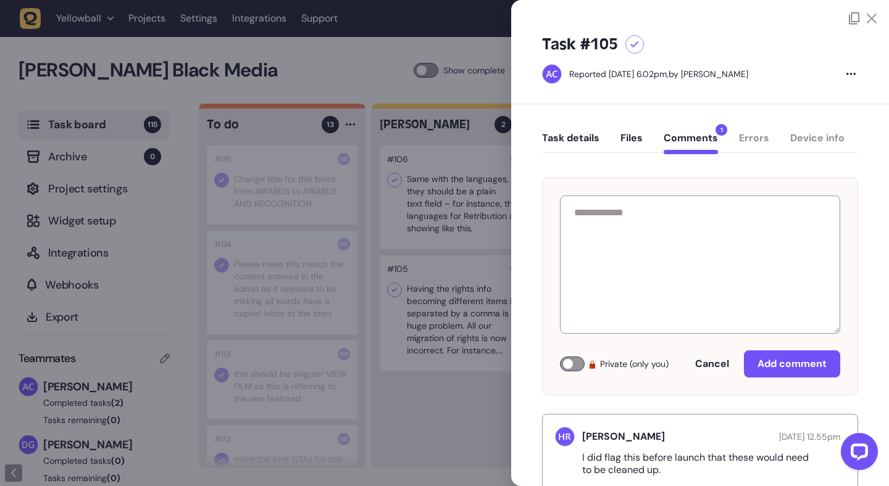 This screenshot has width=889, height=486. I want to click on span: Add comment, so click(792, 364).